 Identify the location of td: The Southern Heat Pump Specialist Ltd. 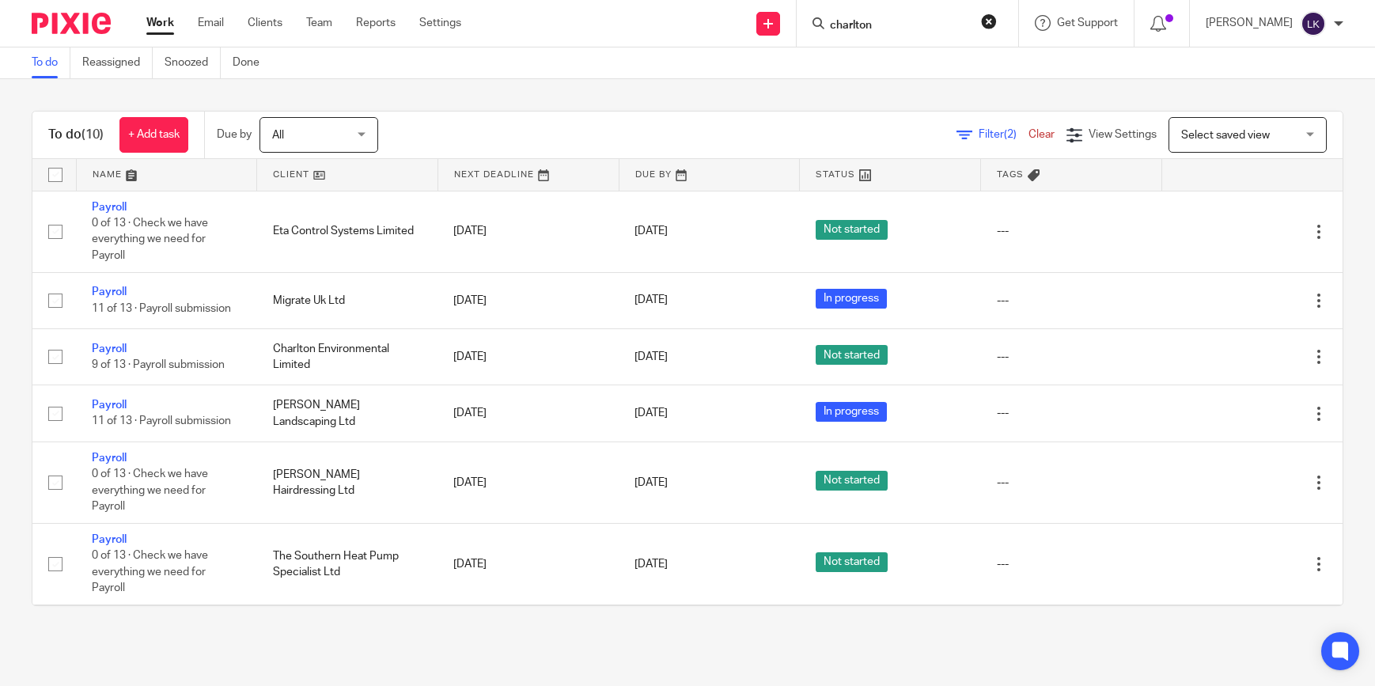
(347, 563).